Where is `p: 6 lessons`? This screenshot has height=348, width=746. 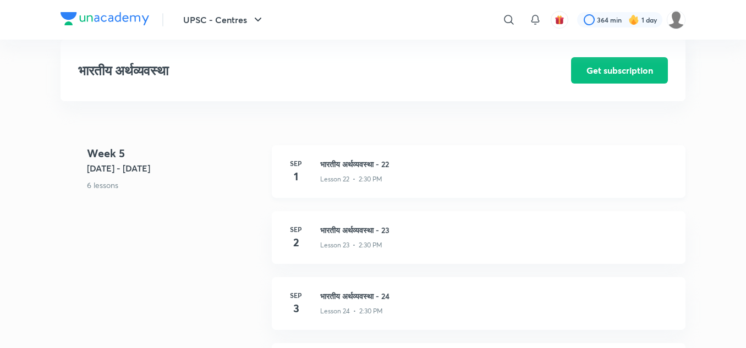 p: 6 lessons is located at coordinates (175, 185).